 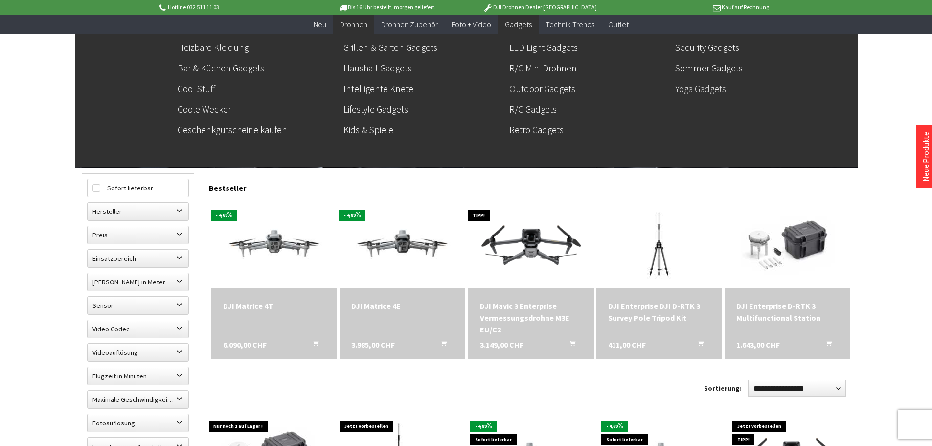 What do you see at coordinates (422, 89) in the screenshot?
I see `a: Intelligente Knete` at bounding box center [422, 89].